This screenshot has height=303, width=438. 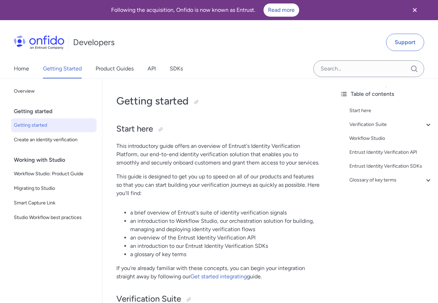 I want to click on a: Home, so click(x=21, y=69).